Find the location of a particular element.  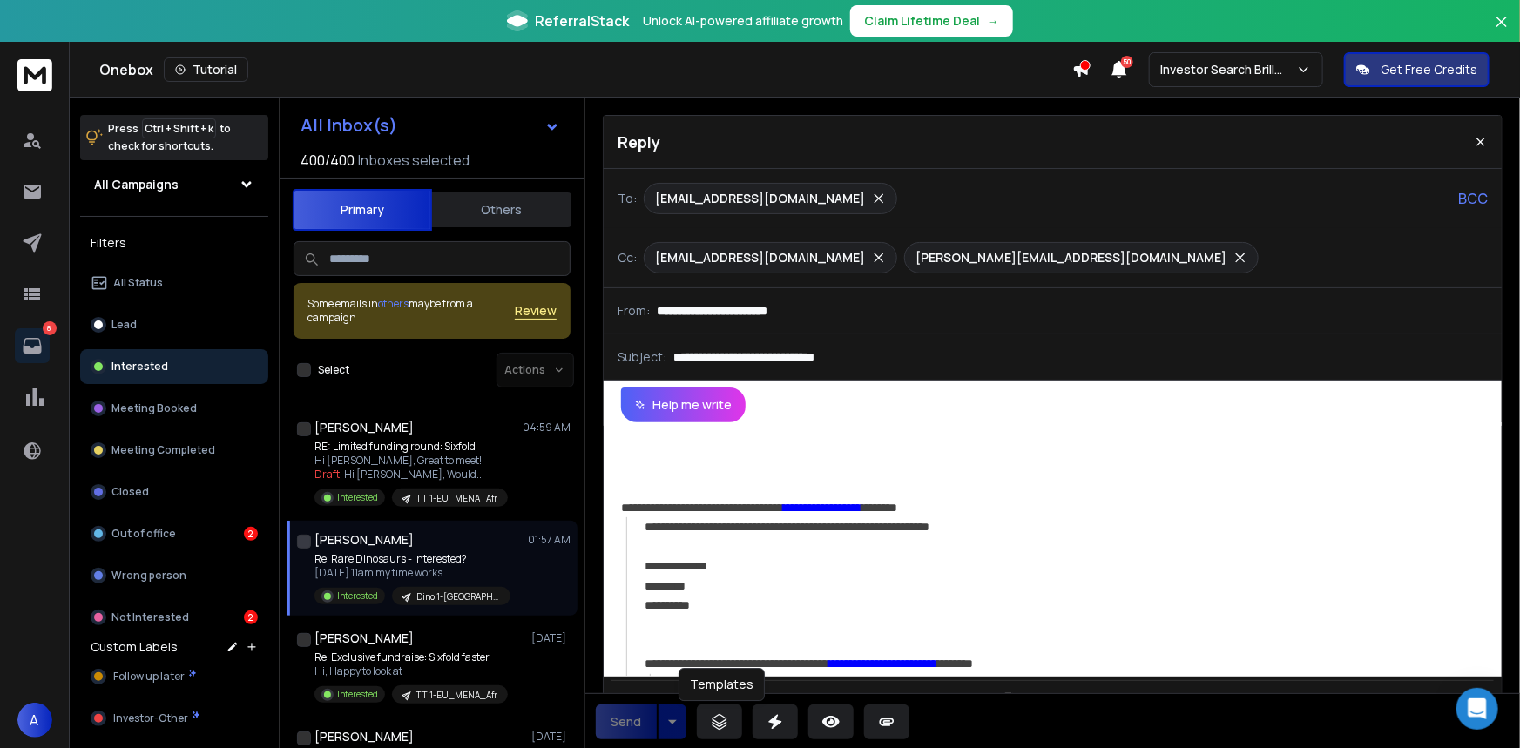

p: Reply is located at coordinates (639, 142).